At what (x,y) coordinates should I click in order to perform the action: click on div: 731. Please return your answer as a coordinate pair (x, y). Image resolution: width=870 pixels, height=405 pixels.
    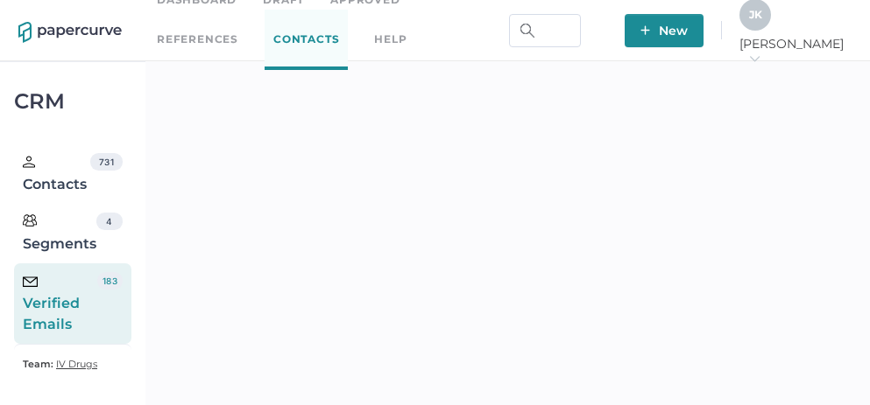
    Looking at the image, I should click on (106, 162).